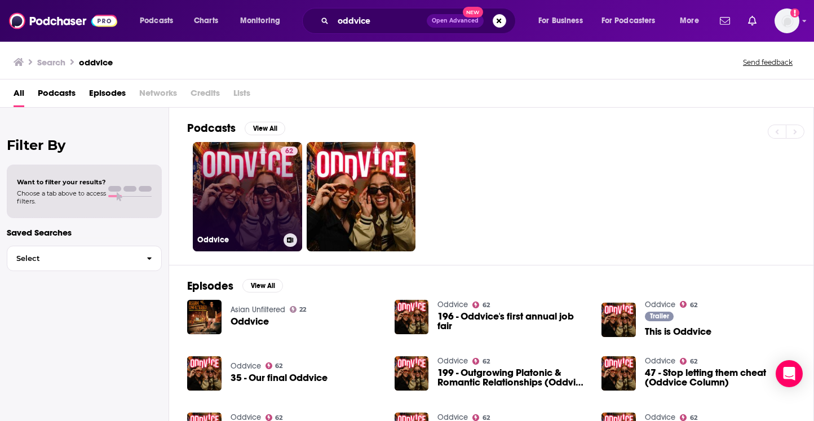  I want to click on a: Show notifications dropdown, so click(752, 21).